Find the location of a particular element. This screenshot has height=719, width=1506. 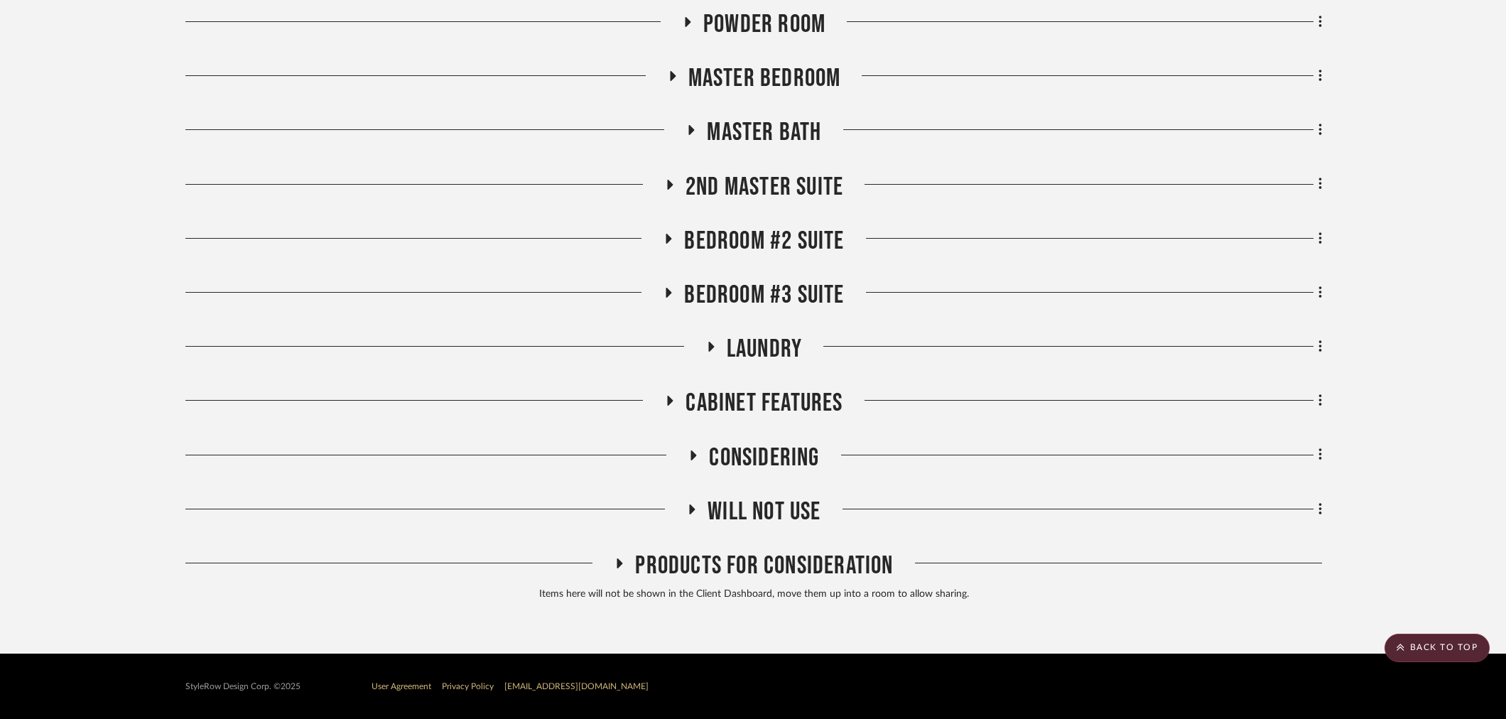

span: Master Bedroom is located at coordinates (764, 78).